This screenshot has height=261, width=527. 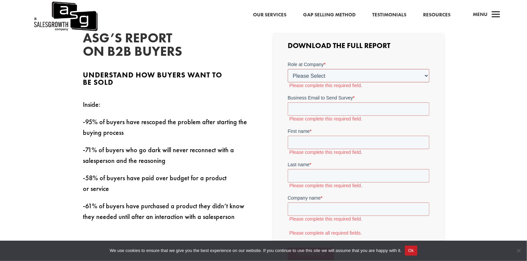 I want to click on span: We use cookies to ensure that we give you the best experience on our website. If you continue to ..., so click(x=255, y=251).